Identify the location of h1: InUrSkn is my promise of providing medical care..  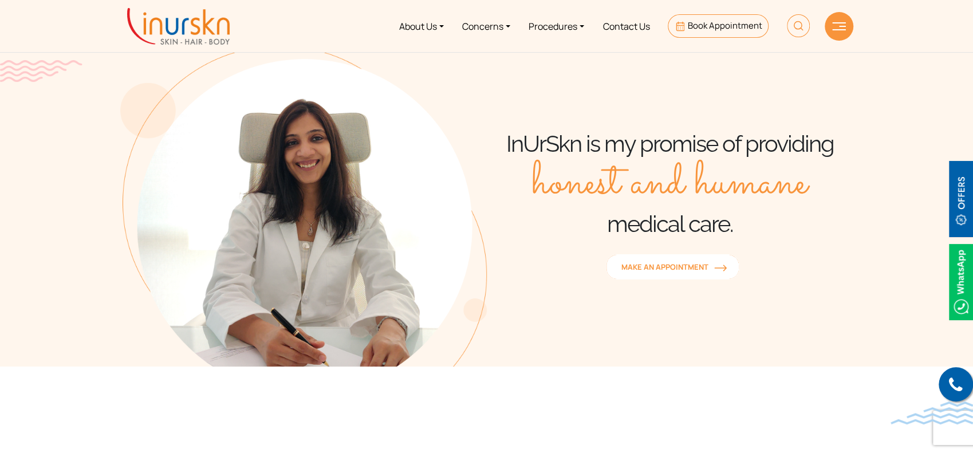
(670, 184).